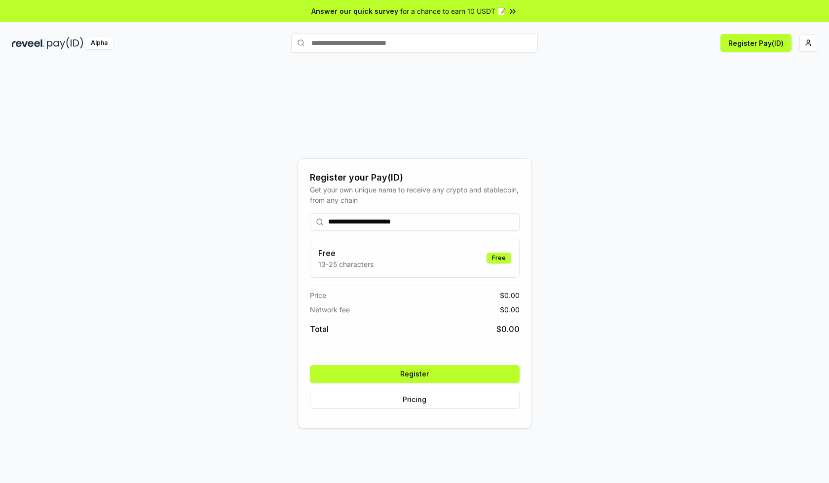 The width and height of the screenshot is (829, 483). I want to click on p: 13-25 characters, so click(346, 264).